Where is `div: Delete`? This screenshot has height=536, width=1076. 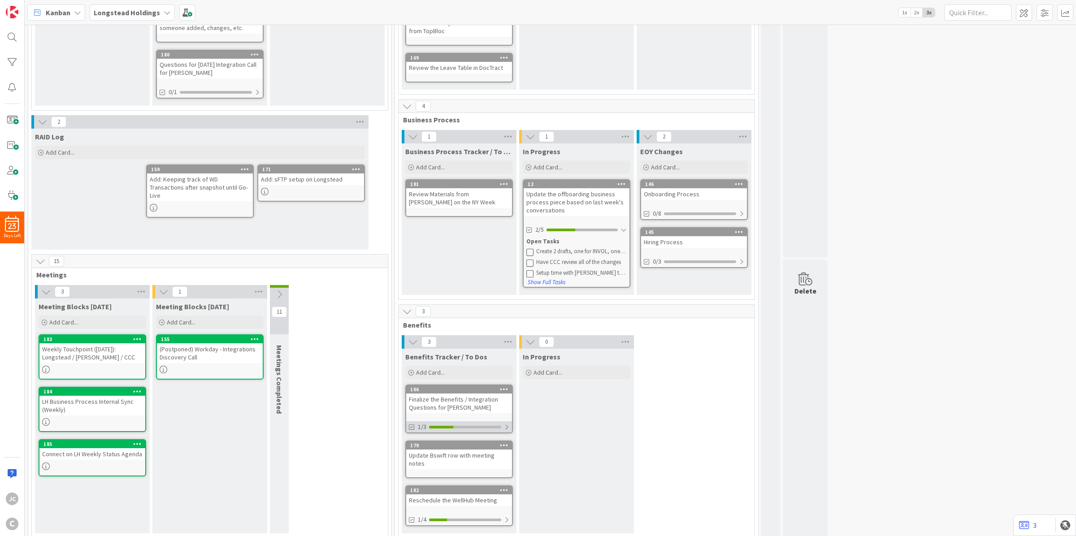 div: Delete is located at coordinates (805, 291).